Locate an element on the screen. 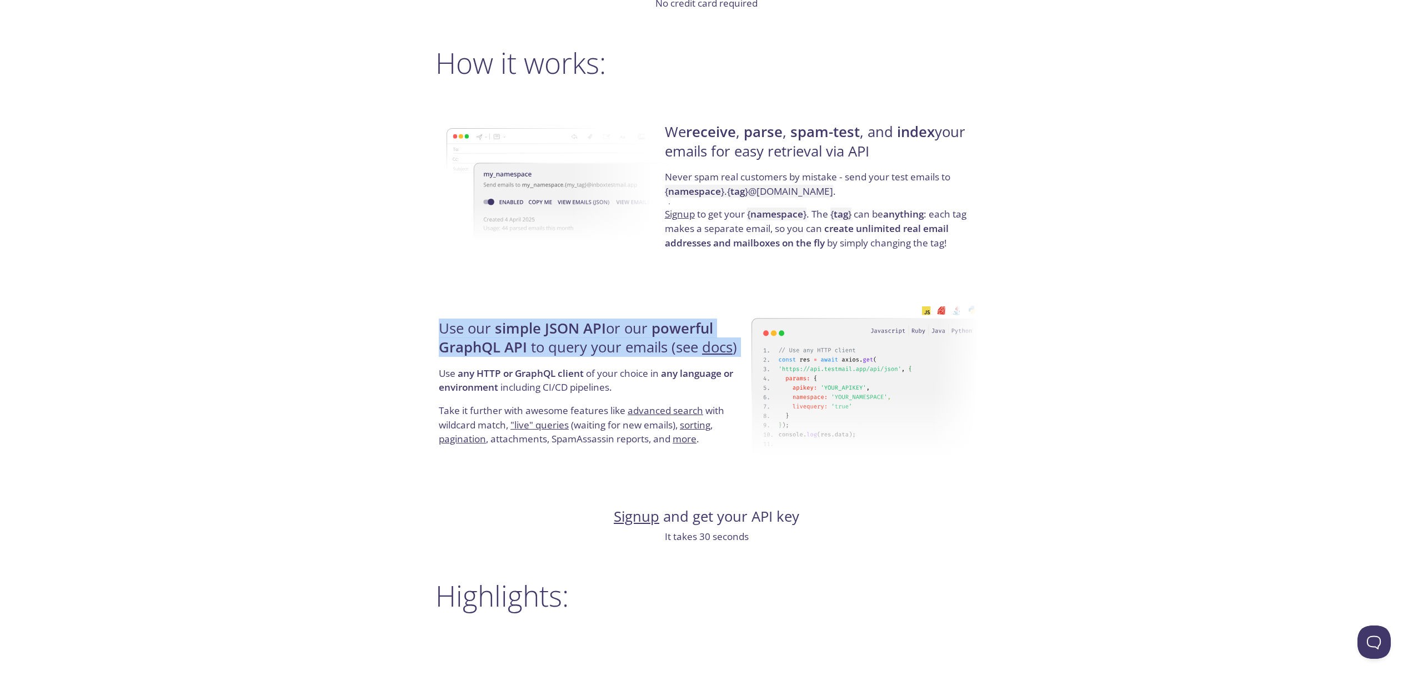 The image size is (1413, 681). p: Use of your choice in including CI/CD pipelines. is located at coordinates (593, 385).